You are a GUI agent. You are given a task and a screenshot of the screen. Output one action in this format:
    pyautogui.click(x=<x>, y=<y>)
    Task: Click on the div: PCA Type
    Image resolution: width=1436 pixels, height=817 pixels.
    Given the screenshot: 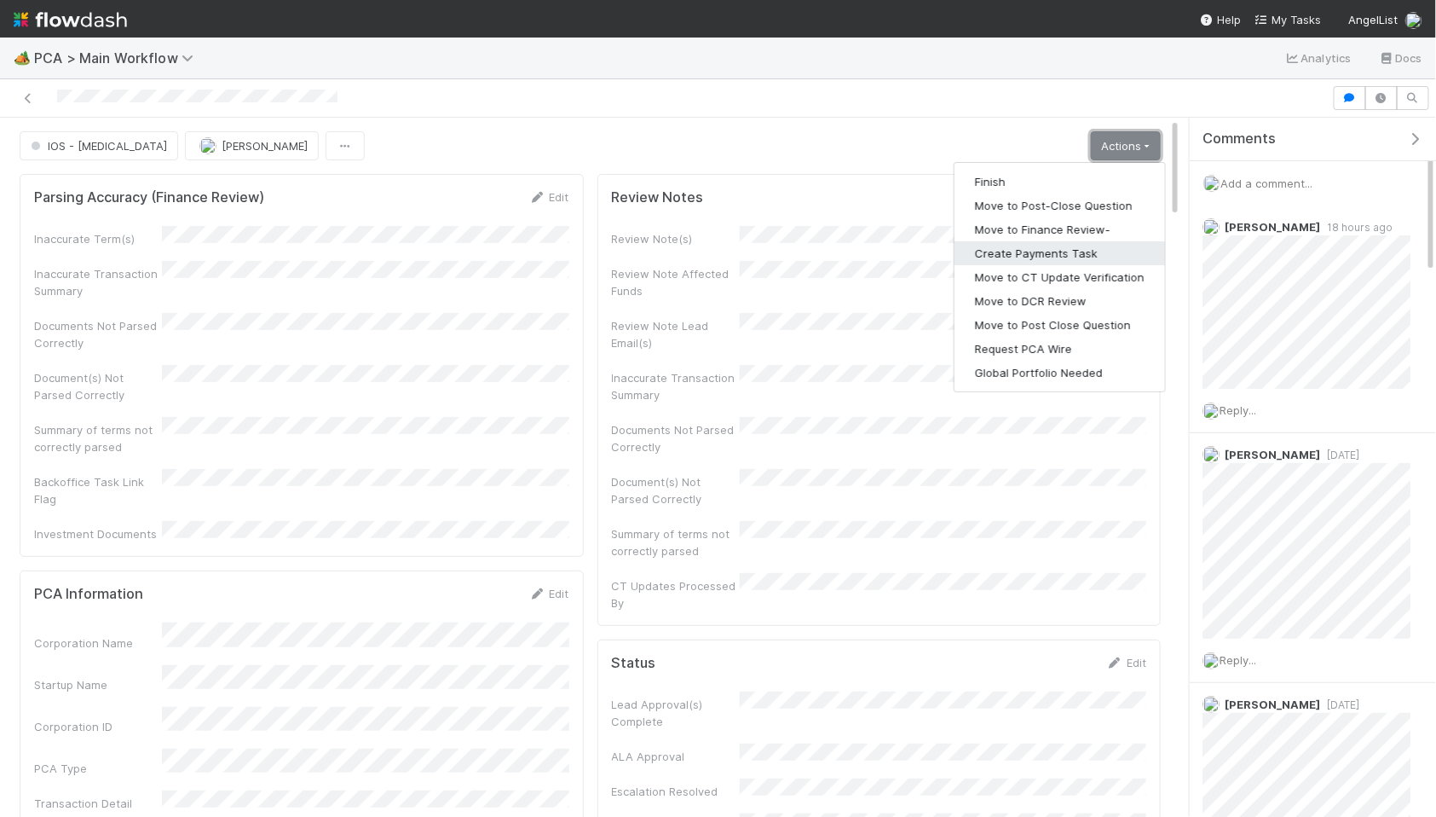 What is the action you would take?
    pyautogui.click(x=98, y=768)
    